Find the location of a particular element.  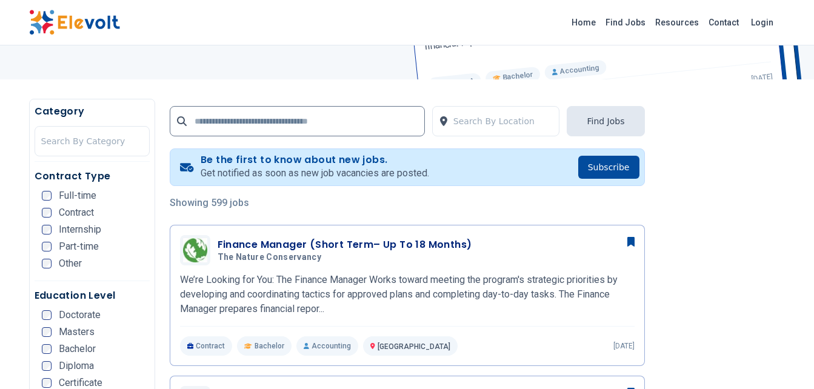

span: Full-time is located at coordinates (78, 196).